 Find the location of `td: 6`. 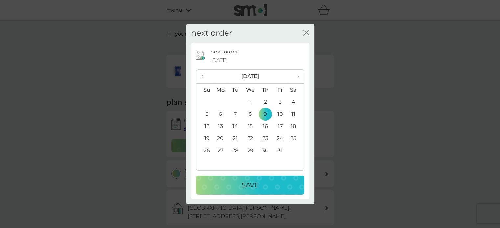

td: 6 is located at coordinates (220, 114).